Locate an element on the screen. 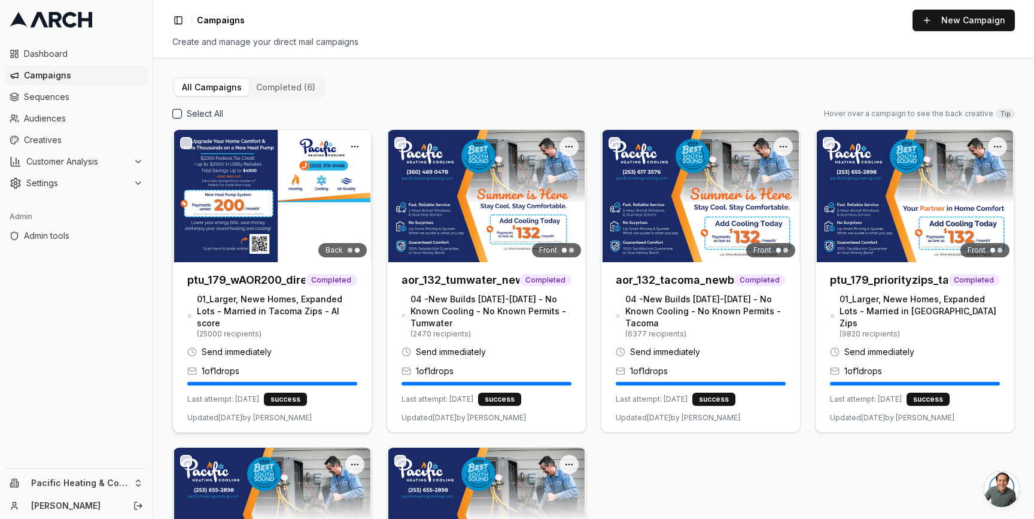 This screenshot has height=519, width=1034. img: Back creative for ptu_179_wAOR200_directmail_tacoma_sept2025 is located at coordinates (272, 196).